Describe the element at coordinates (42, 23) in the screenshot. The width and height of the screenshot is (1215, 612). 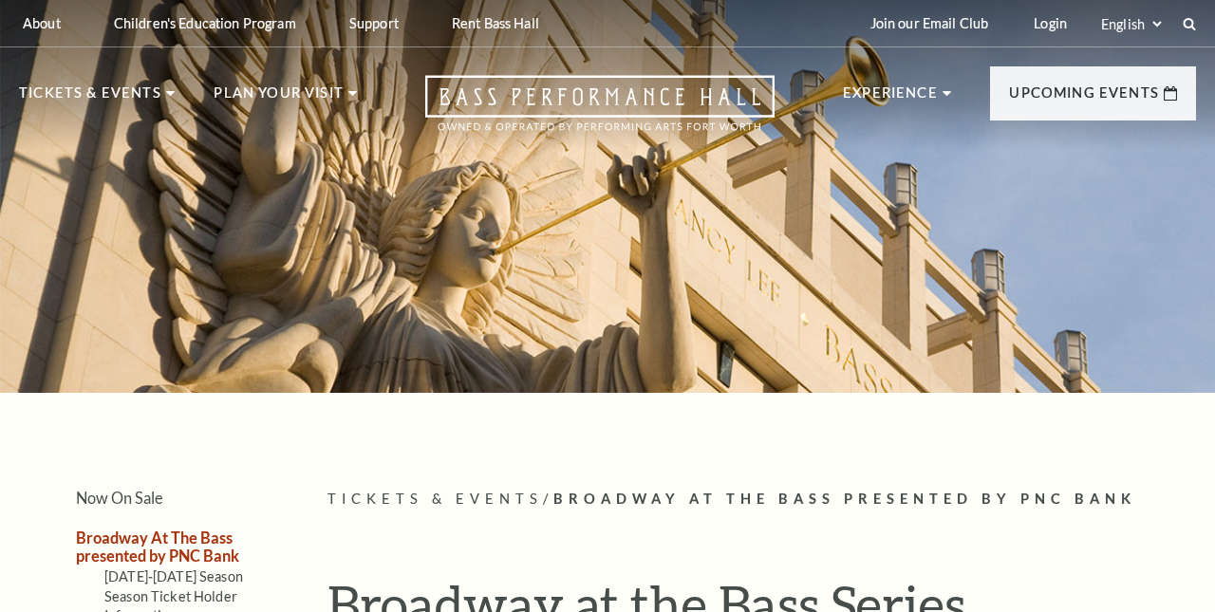
I see `p: About` at that location.